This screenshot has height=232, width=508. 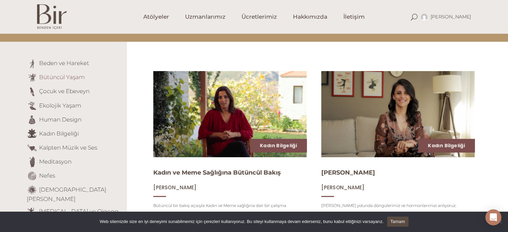 What do you see at coordinates (64, 63) in the screenshot?
I see `a: Beden ve Hareket` at bounding box center [64, 63].